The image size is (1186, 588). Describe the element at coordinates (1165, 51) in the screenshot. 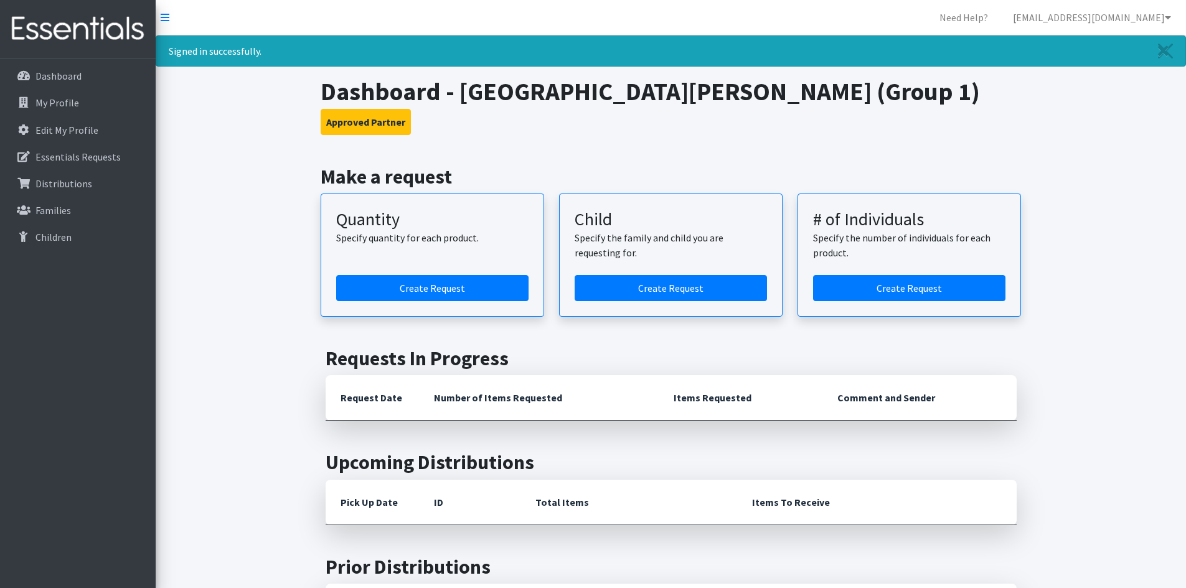

I see `a: Close` at that location.